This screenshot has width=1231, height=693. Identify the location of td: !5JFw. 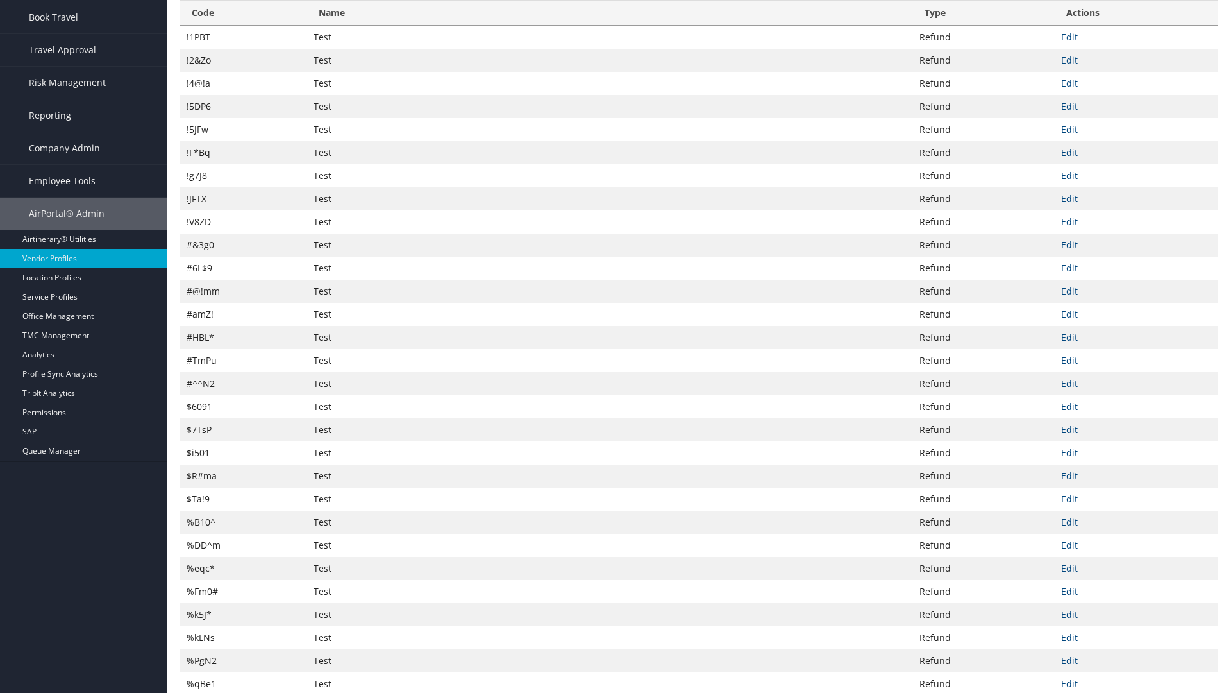
(244, 130).